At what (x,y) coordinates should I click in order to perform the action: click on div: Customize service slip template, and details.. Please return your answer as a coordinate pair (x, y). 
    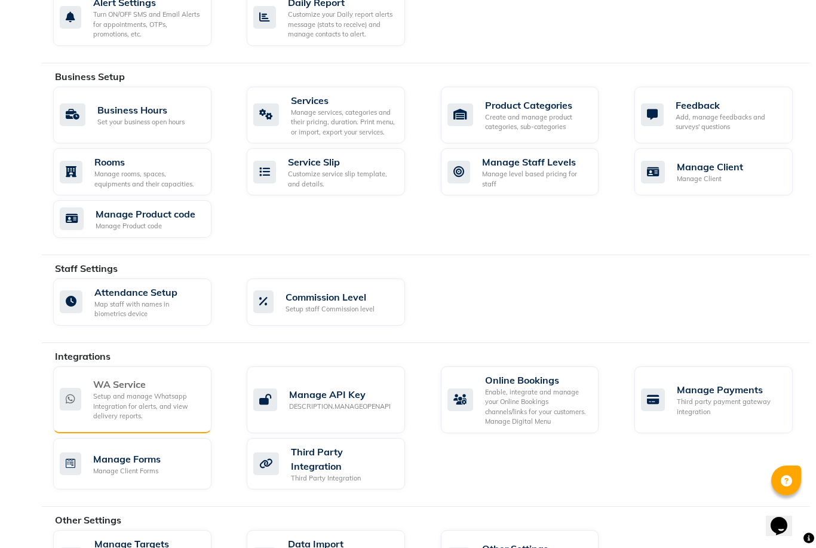
    Looking at the image, I should click on (342, 179).